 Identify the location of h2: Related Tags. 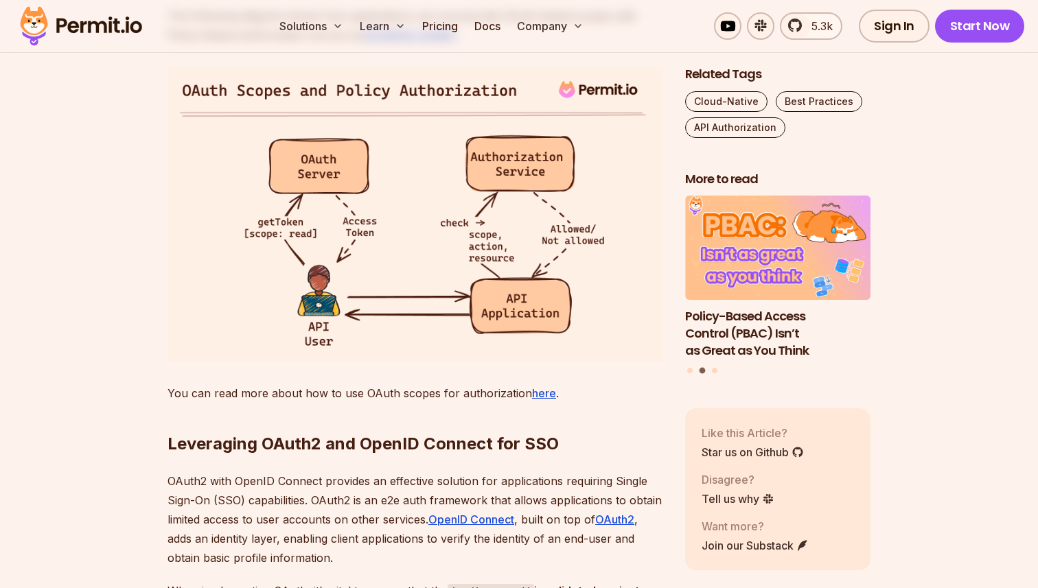
(778, 74).